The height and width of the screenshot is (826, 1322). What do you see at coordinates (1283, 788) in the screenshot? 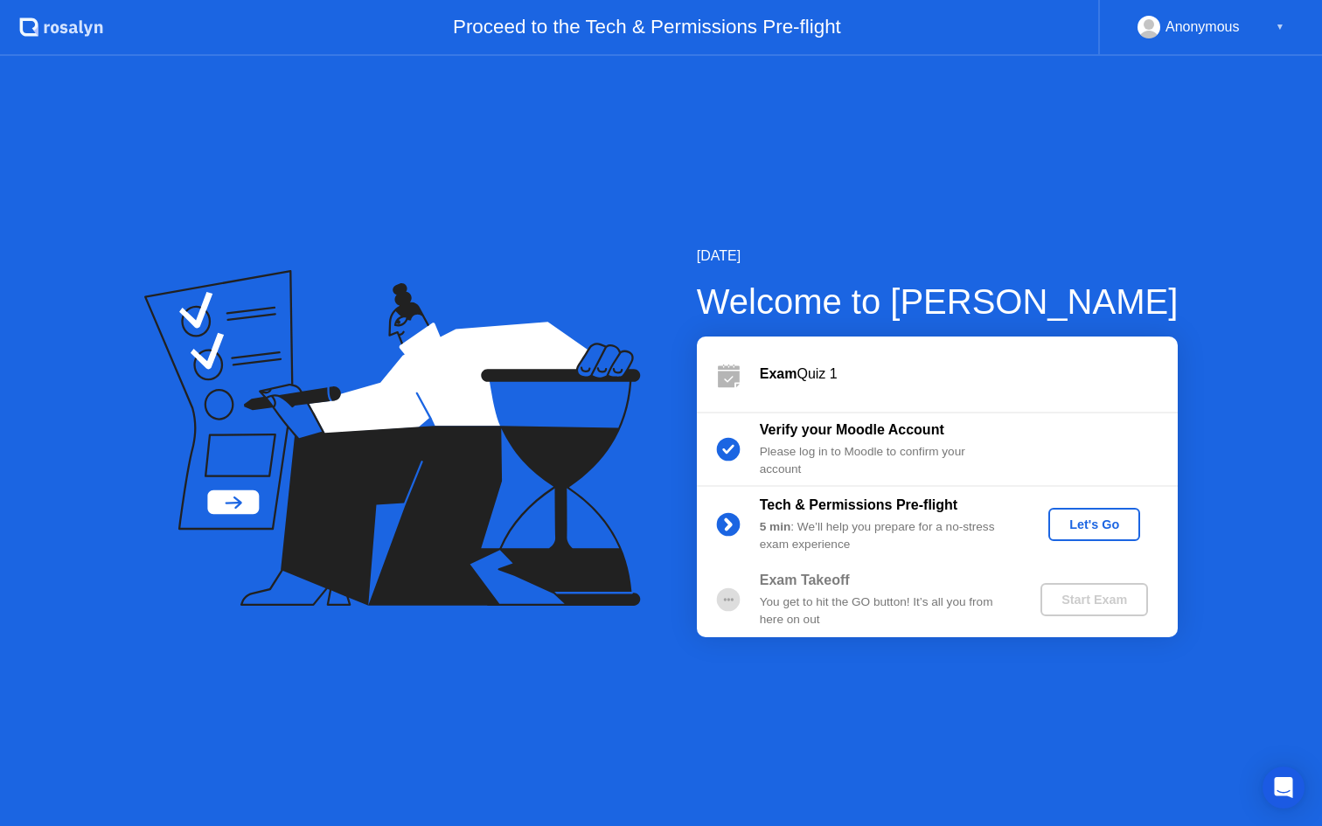
I see `div: Open Intercom Messenger` at bounding box center [1283, 788].